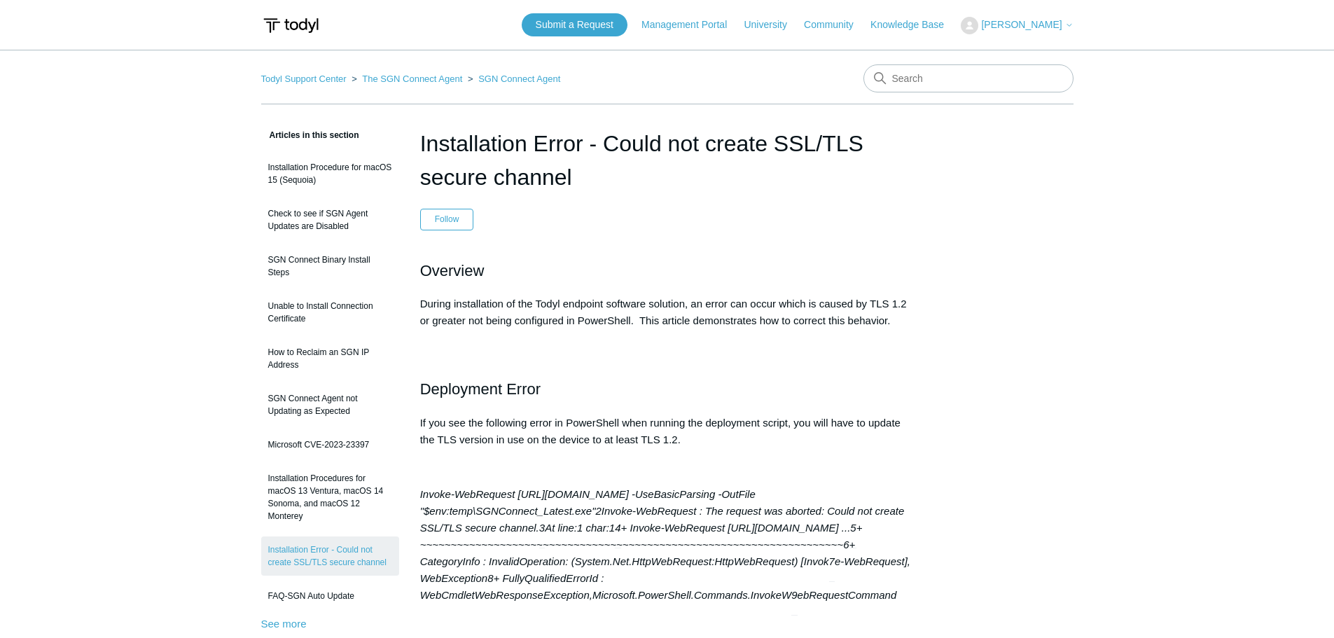 The width and height of the screenshot is (1334, 638). Describe the element at coordinates (667, 270) in the screenshot. I see `h2: Overview` at that location.